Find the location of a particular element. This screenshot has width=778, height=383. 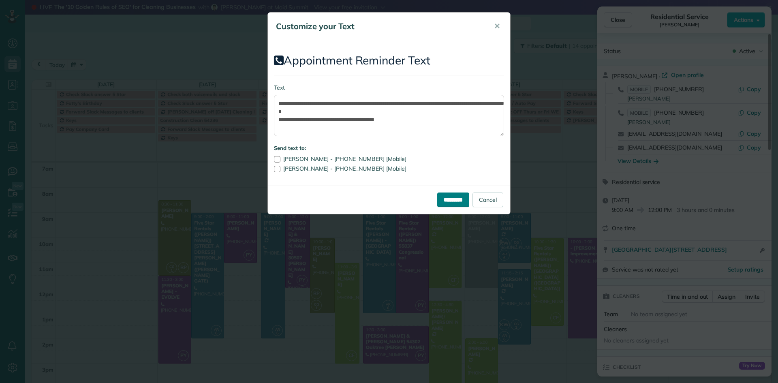

a: Cancel is located at coordinates (488, 200).